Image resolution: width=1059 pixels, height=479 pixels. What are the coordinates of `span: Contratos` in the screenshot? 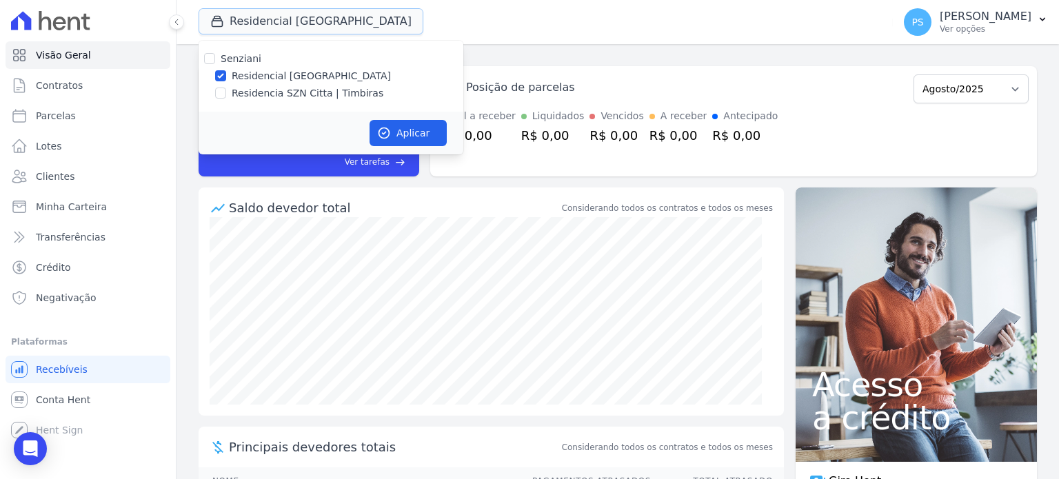 It's located at (59, 85).